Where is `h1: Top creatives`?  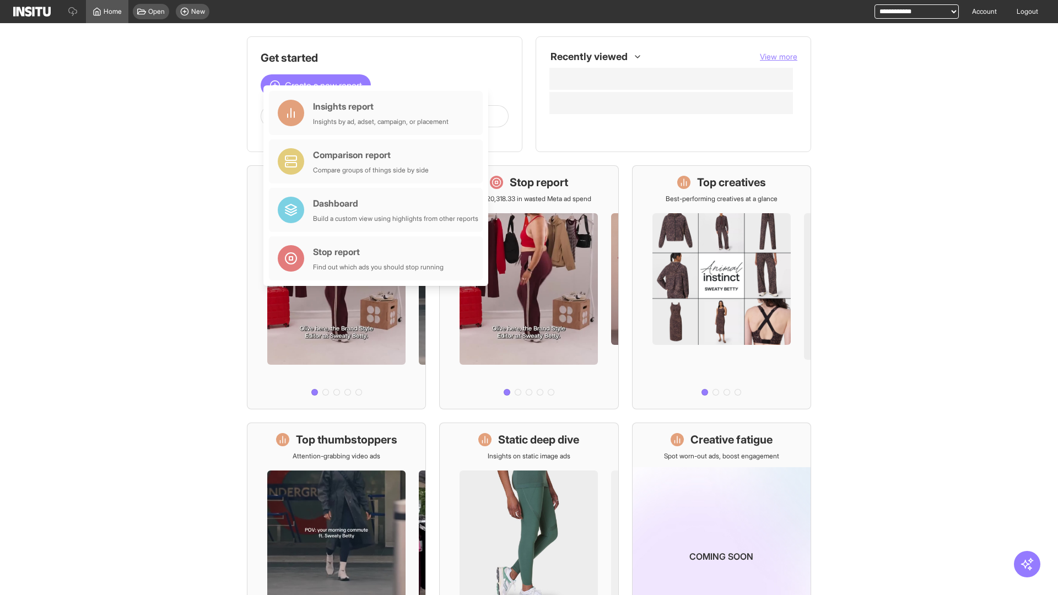 h1: Top creatives is located at coordinates (731, 182).